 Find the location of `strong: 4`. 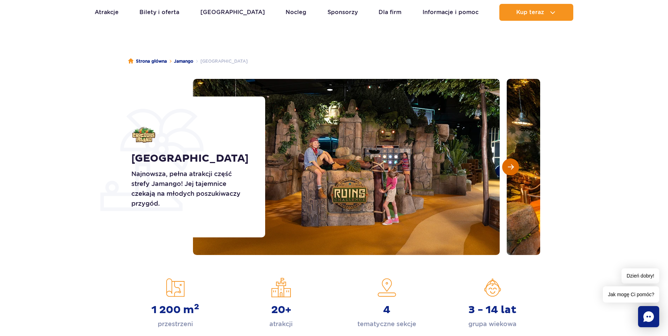

strong: 4 is located at coordinates (386, 310).